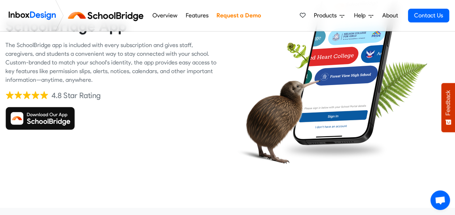  What do you see at coordinates (448, 103) in the screenshot?
I see `span: Feedback` at bounding box center [448, 103].